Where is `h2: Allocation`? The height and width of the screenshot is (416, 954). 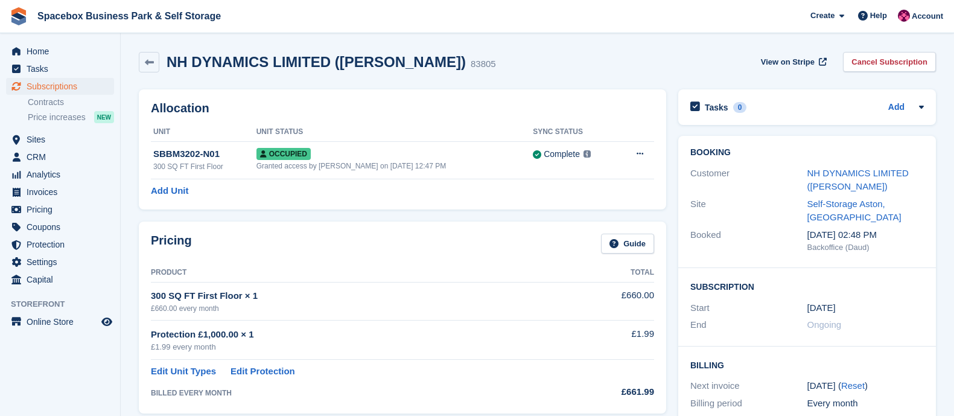
h2: Allocation is located at coordinates (402, 108).